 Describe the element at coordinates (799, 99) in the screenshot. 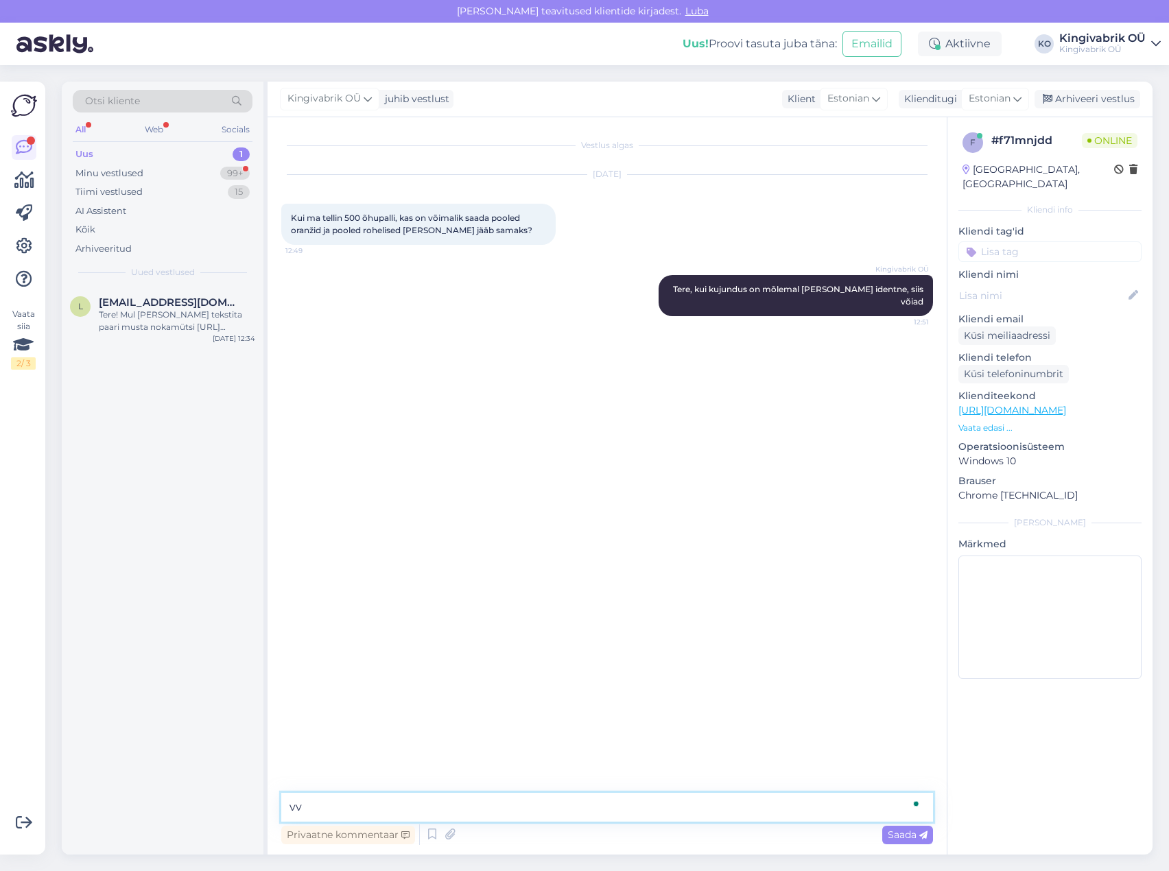

I see `div: Klient` at that location.